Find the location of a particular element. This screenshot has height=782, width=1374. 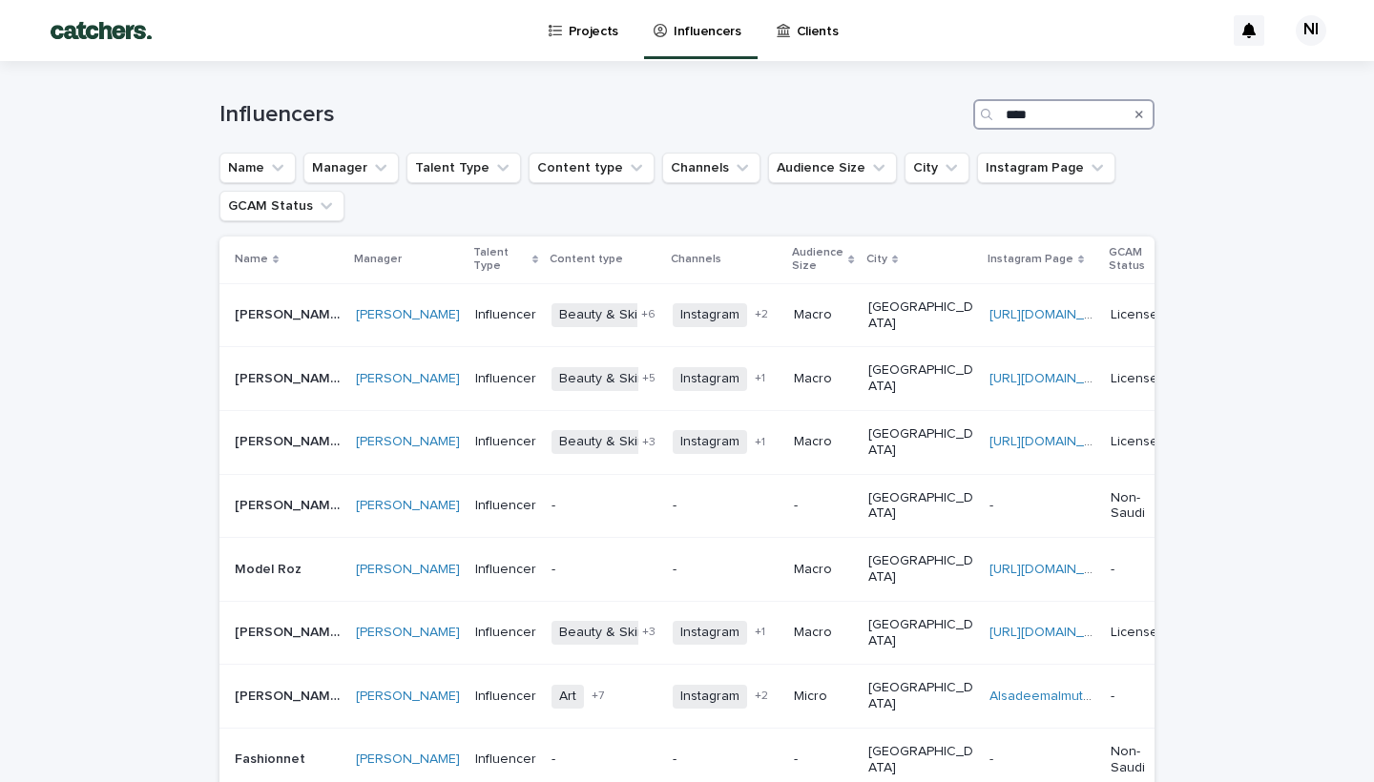

button: Audience Size is located at coordinates (832, 168).